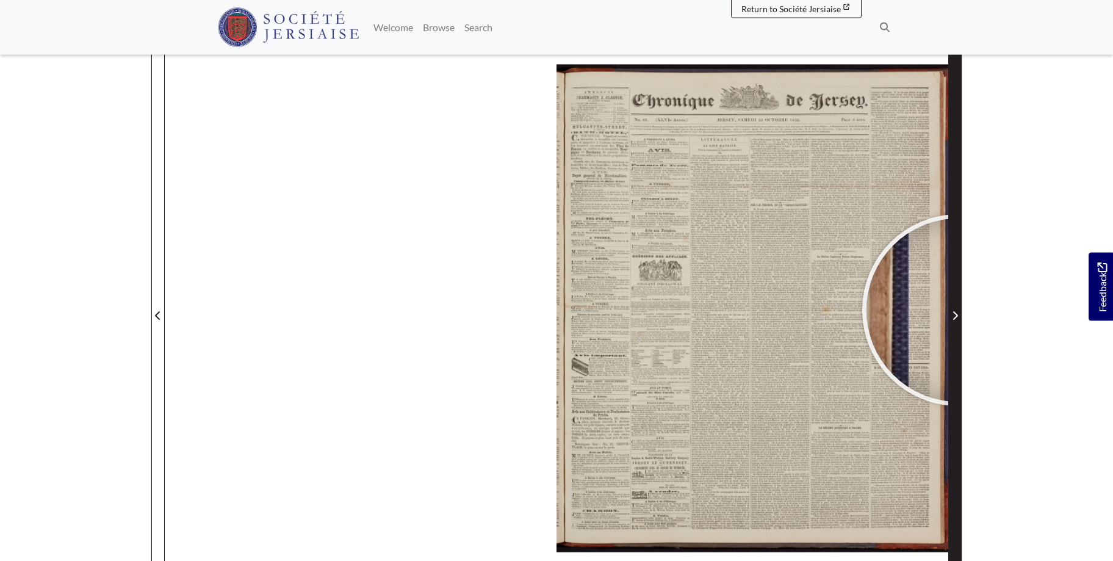  I want to click on a: Search, so click(478, 27).